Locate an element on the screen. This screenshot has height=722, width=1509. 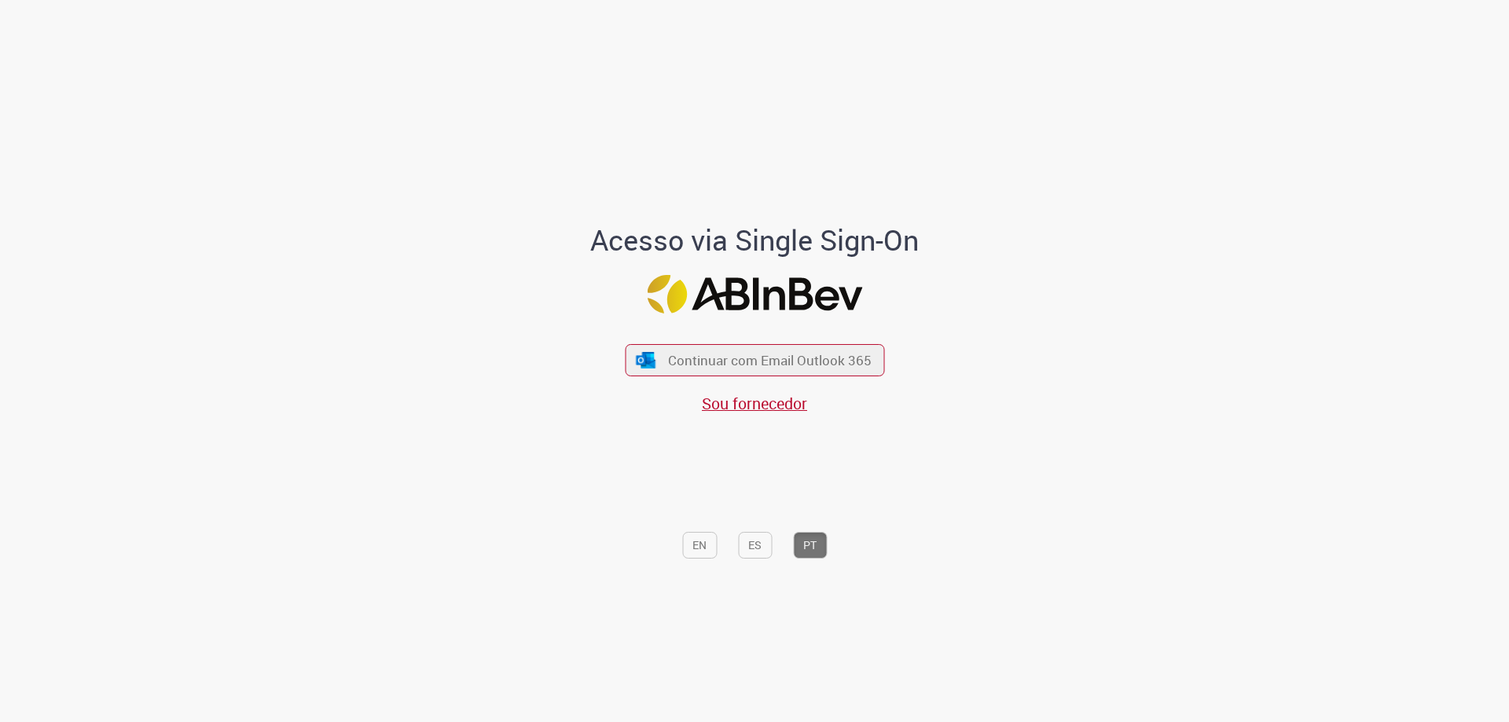
button: ES is located at coordinates (754, 545).